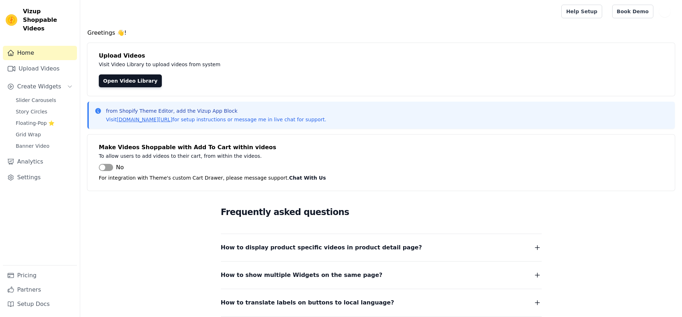  I want to click on a: Home, so click(40, 53).